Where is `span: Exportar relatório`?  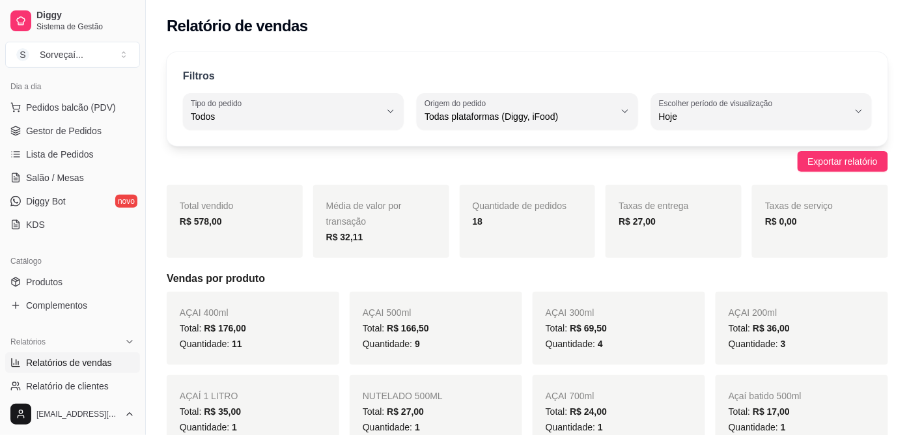
span: Exportar relatório is located at coordinates (843, 162).